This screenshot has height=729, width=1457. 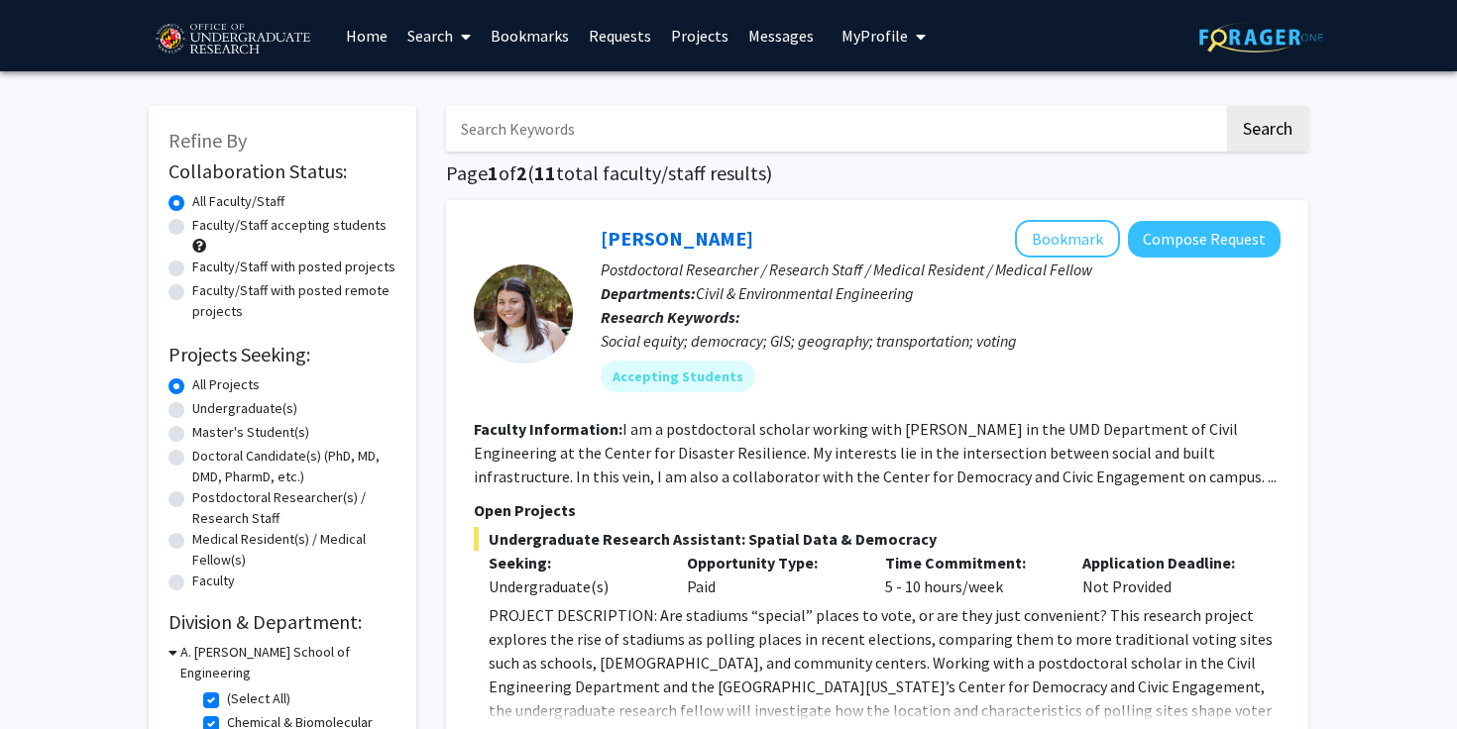 What do you see at coordinates (232, 40) in the screenshot?
I see `img: University of Maryland Logo` at bounding box center [232, 40].